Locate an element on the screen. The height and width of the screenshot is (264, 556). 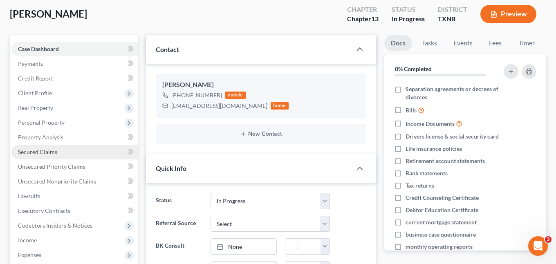
a: Credit Report is located at coordinates (74, 79).